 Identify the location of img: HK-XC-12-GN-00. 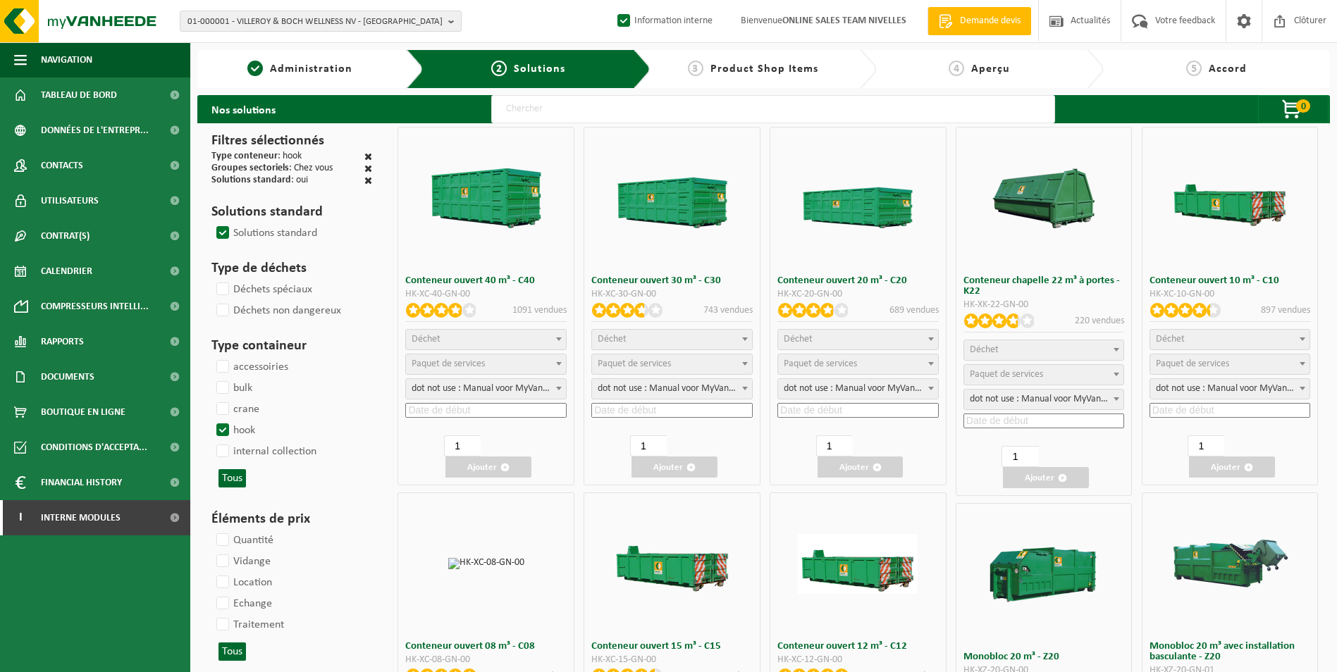
(858, 564).